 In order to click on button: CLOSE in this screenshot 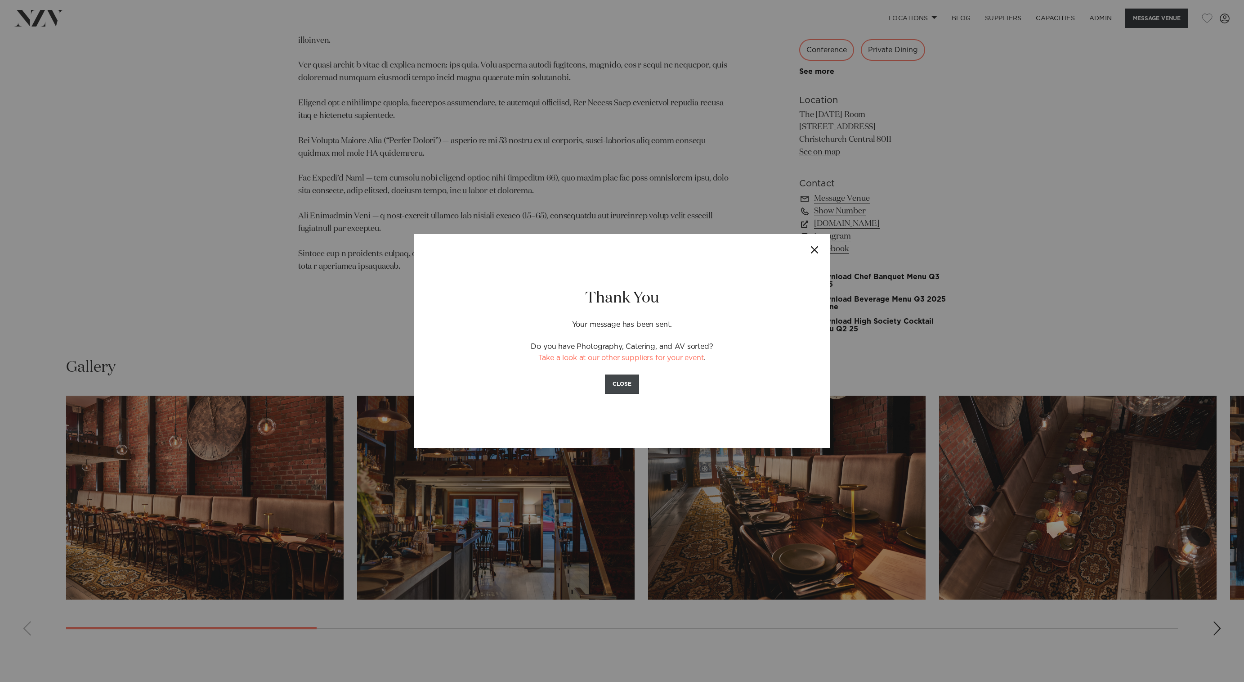, I will do `click(622, 384)`.